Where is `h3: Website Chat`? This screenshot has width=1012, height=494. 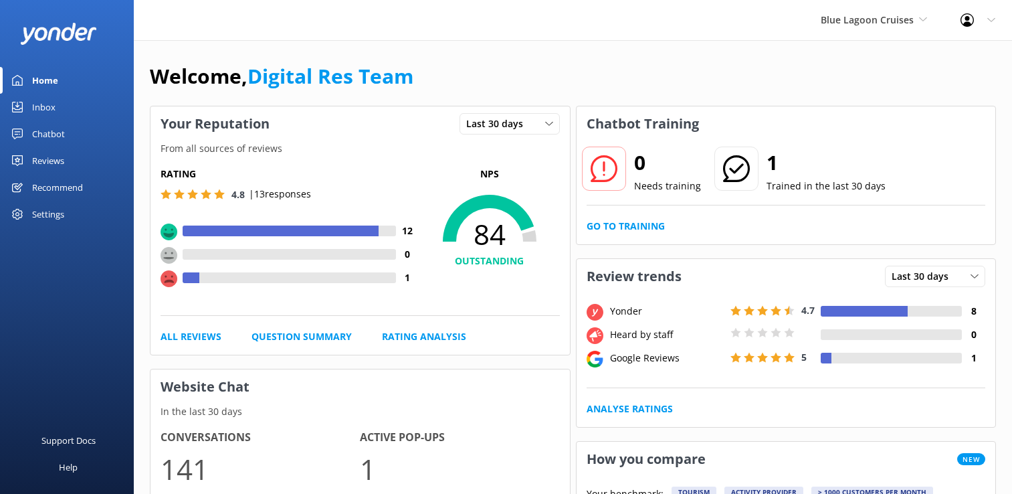 h3: Website Chat is located at coordinates (360, 387).